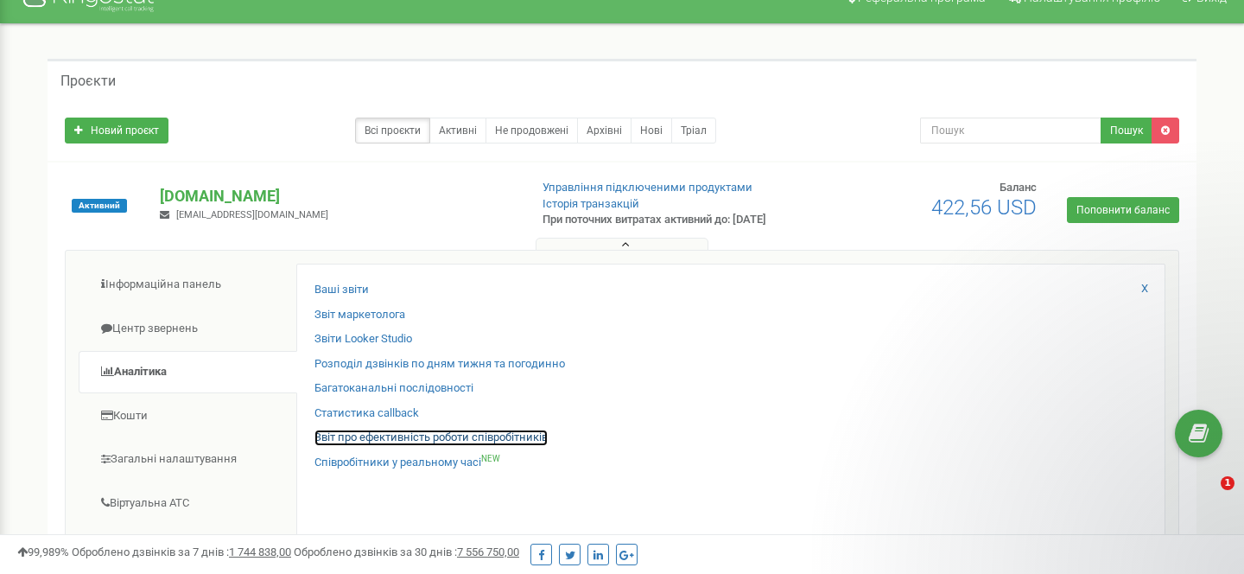  I want to click on a: Новий проєкт, so click(117, 130).